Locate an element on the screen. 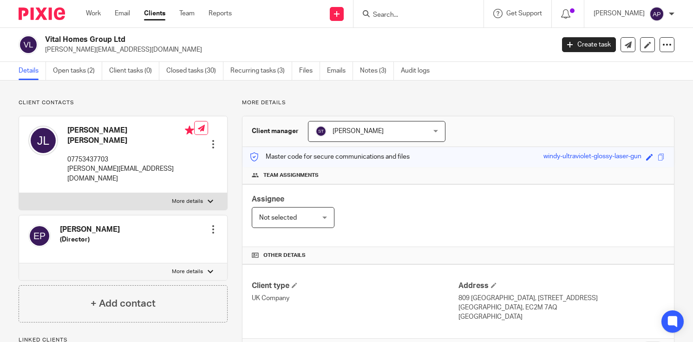 Image resolution: width=693 pixels, height=342 pixels. p: Client contacts is located at coordinates (123, 103).